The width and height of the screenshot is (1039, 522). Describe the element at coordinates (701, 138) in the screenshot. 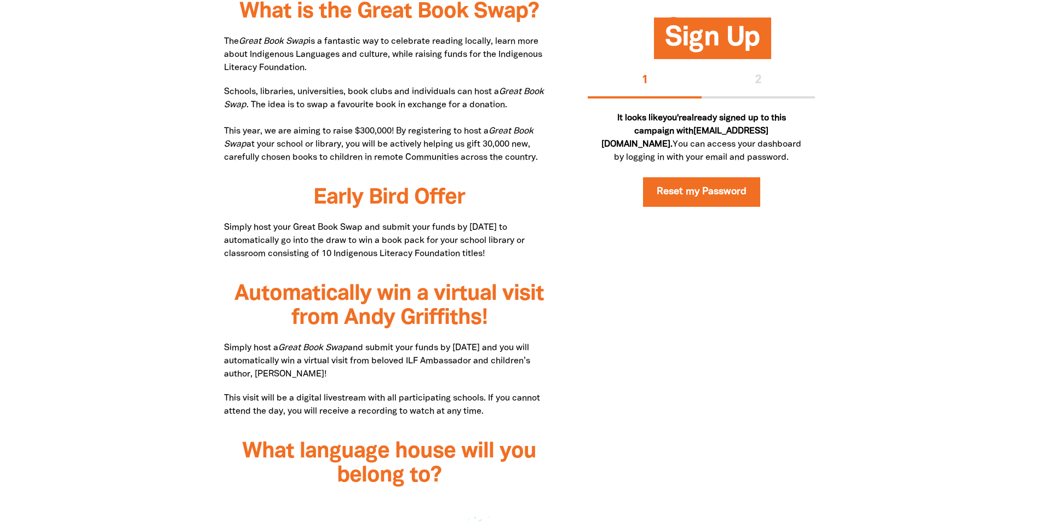

I see `p: You can access your dashboard by logging in with your email and password.` at that location.